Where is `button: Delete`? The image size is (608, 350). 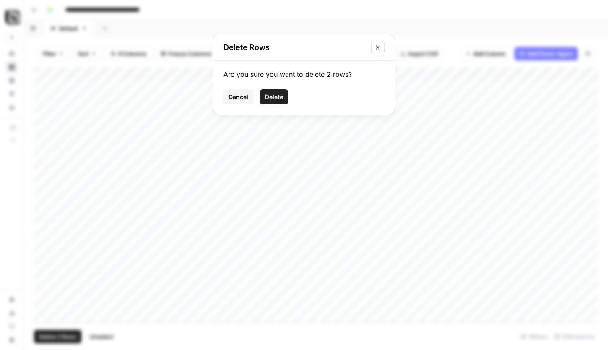 button: Delete is located at coordinates (274, 97).